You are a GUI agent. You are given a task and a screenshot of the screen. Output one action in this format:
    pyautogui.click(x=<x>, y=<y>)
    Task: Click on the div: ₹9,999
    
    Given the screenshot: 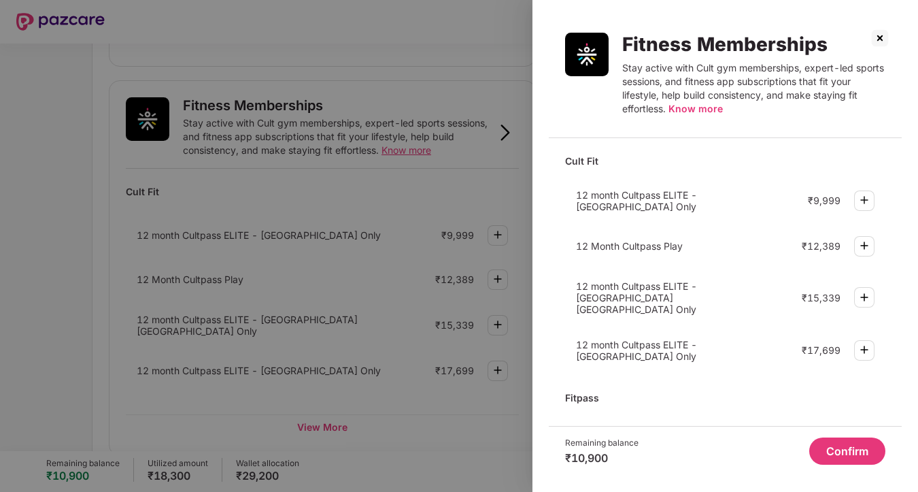 What is the action you would take?
    pyautogui.click(x=824, y=200)
    